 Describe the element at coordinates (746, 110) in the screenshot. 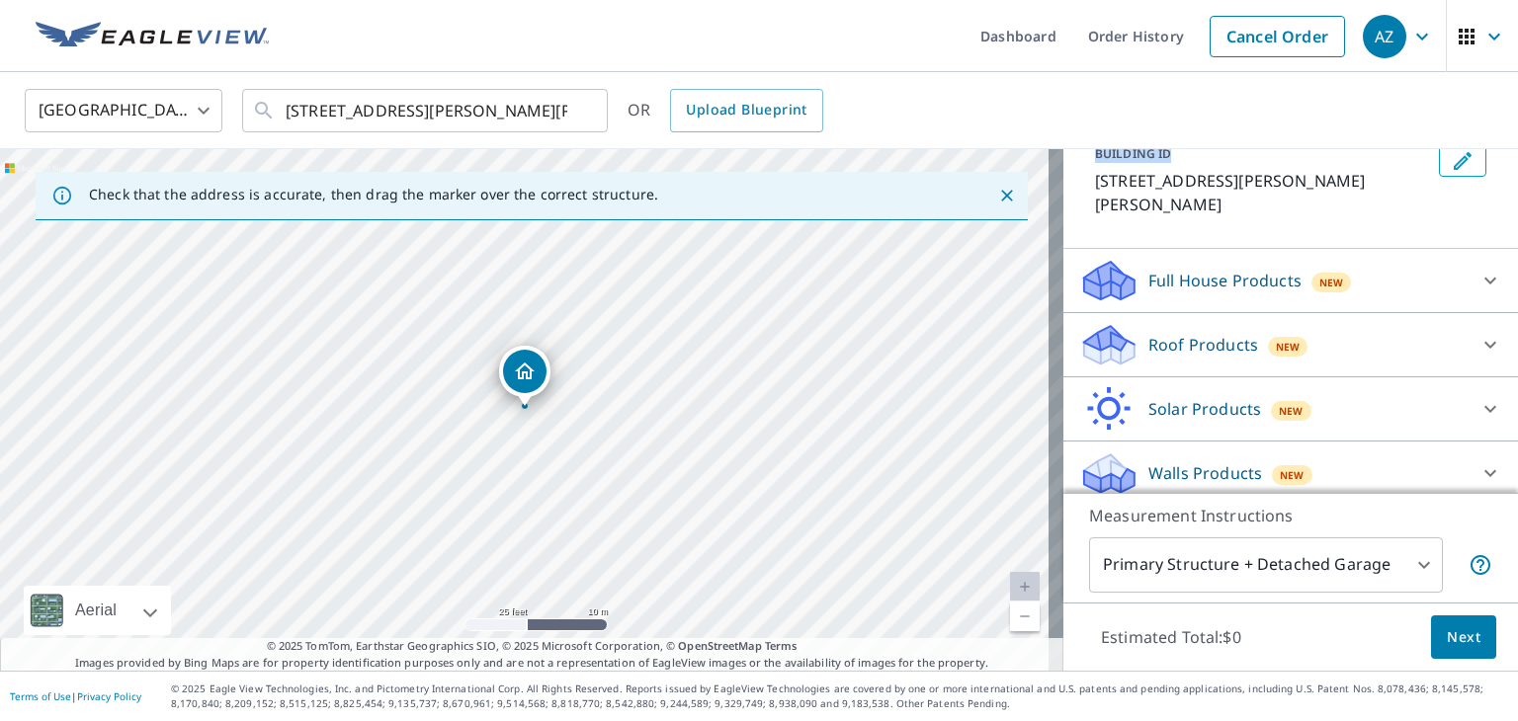

I see `span: Upload Blueprint` at that location.